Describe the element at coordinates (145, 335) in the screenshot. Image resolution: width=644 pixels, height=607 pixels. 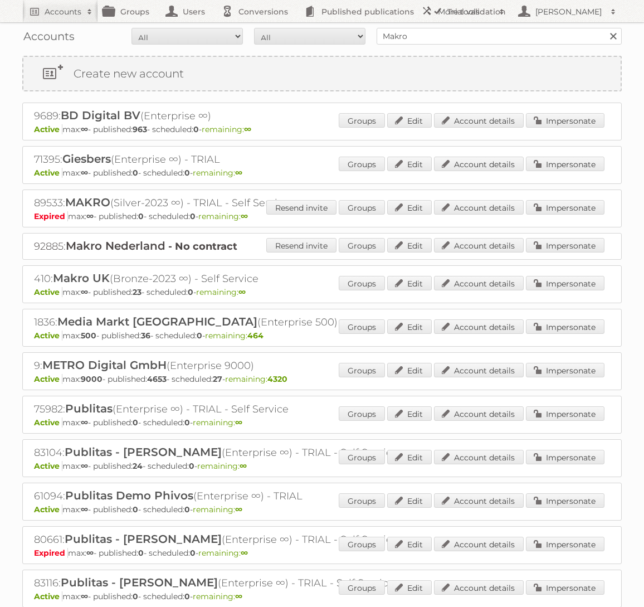
I see `strong: 36` at that location.